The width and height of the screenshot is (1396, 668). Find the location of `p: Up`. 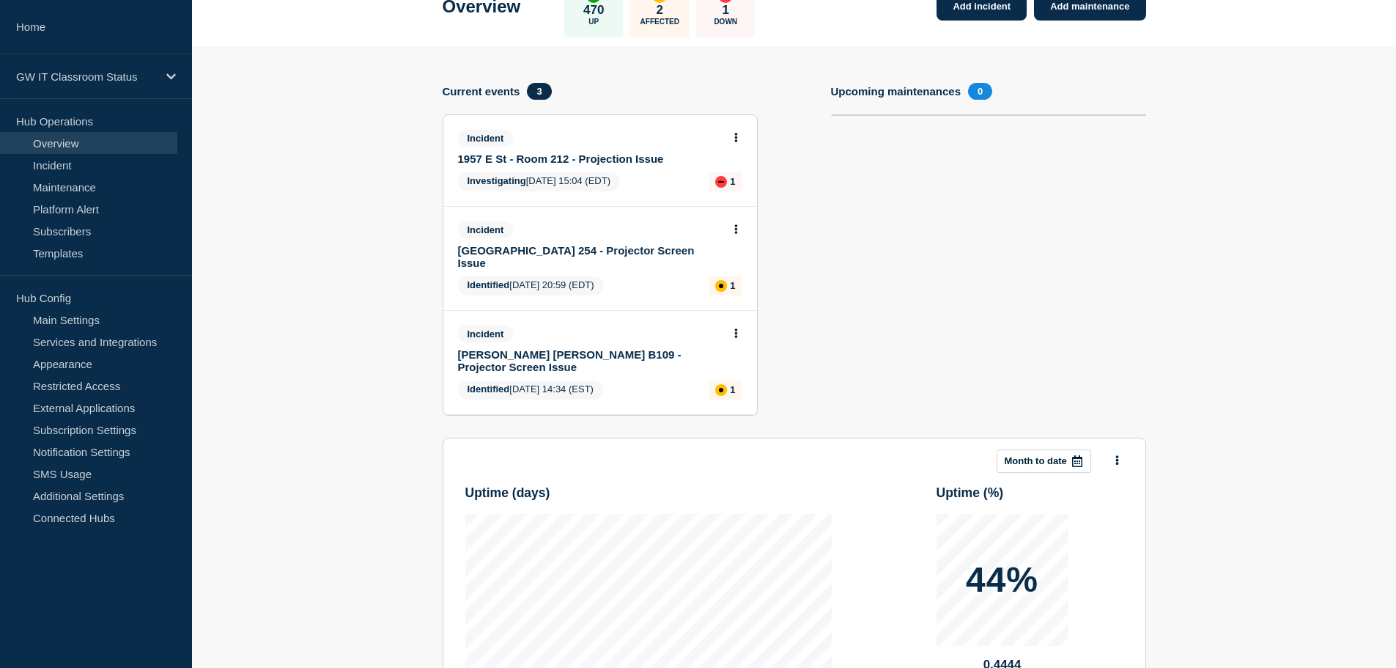

p: Up is located at coordinates (594, 21).